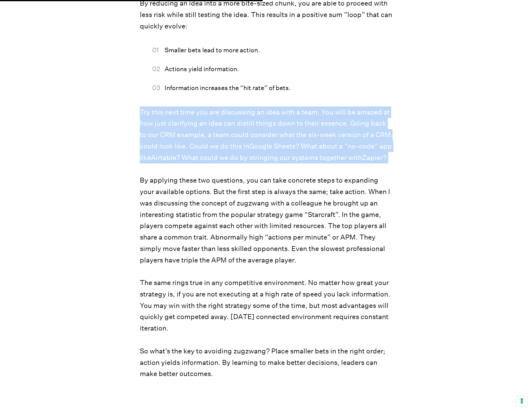  Describe the element at coordinates (164, 158) in the screenshot. I see `a: Airtable` at that location.